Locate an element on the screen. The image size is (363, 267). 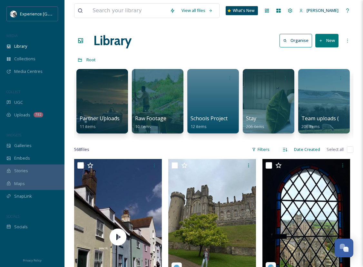
span: COLLECT is located at coordinates (13, 91).